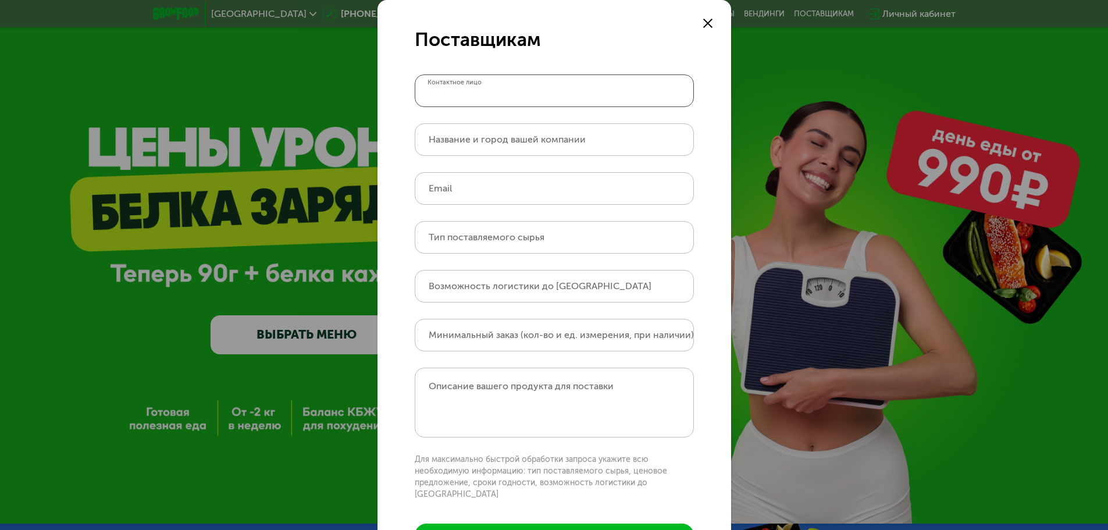 Image resolution: width=1108 pixels, height=530 pixels. What do you see at coordinates (554, 477) in the screenshot?
I see `p: Для максимально быстрой обработки запроса укажите всю необходимую информацию: тип поставляемого с...` at bounding box center [554, 477].